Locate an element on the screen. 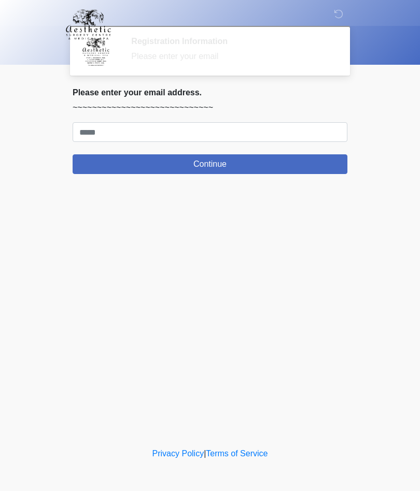 The height and width of the screenshot is (491, 420). div: Please enter your email is located at coordinates (231, 56).